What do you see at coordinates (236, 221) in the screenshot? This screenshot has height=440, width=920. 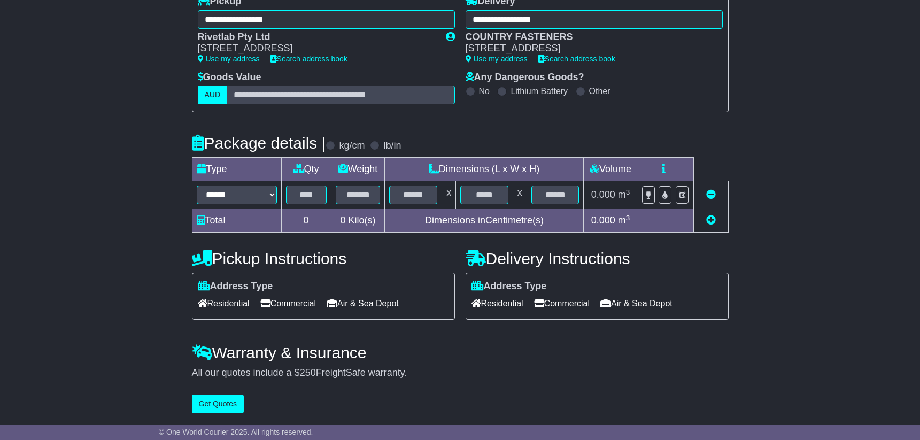 I see `td: Total` at bounding box center [236, 221].